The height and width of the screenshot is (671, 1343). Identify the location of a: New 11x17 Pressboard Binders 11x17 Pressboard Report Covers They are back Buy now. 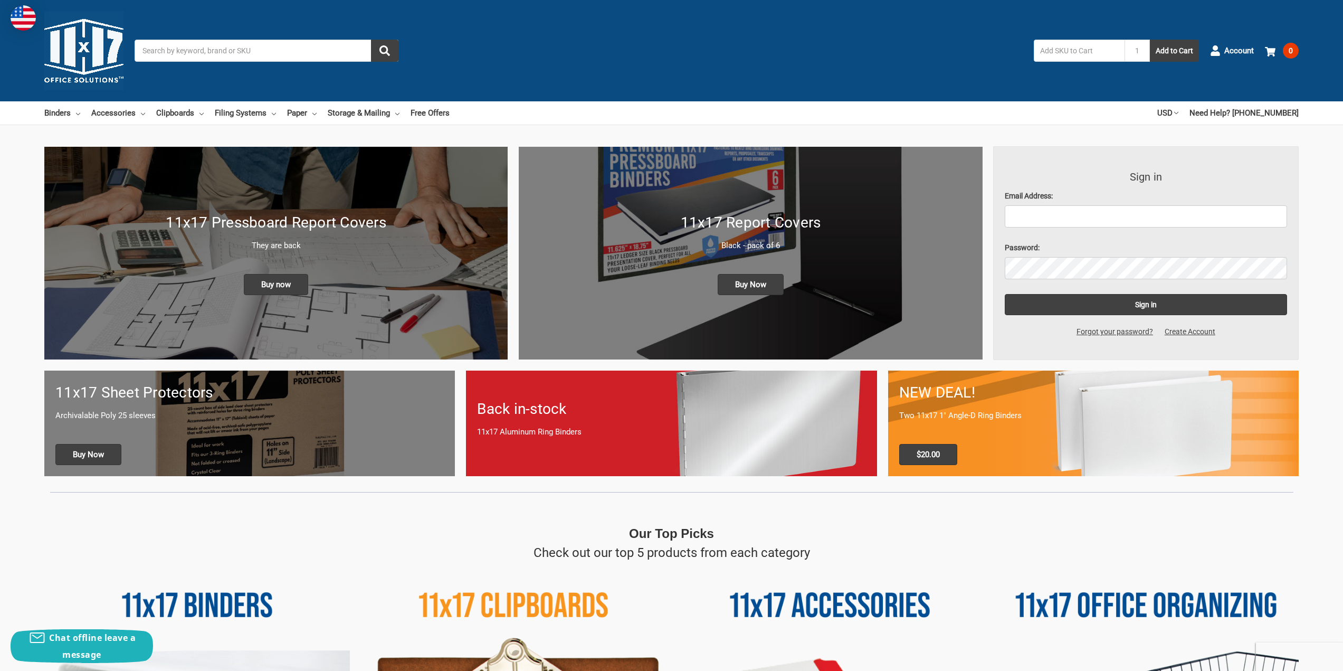
(276, 253).